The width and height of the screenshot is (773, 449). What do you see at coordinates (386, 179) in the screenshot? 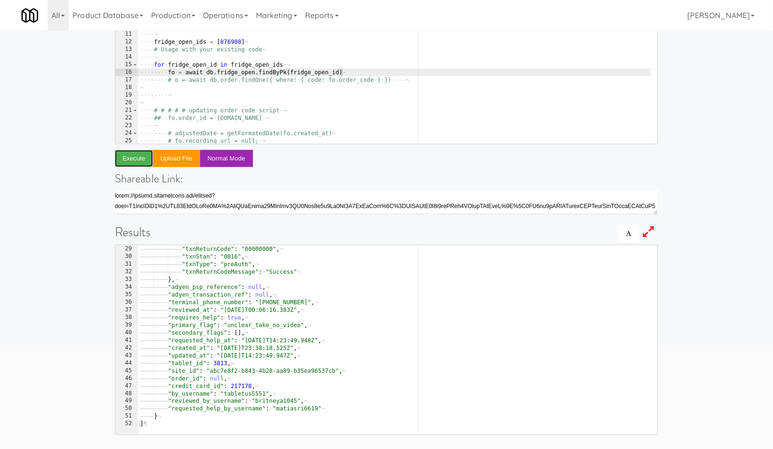
I see `h4: Shareable Link:` at bounding box center [386, 179].